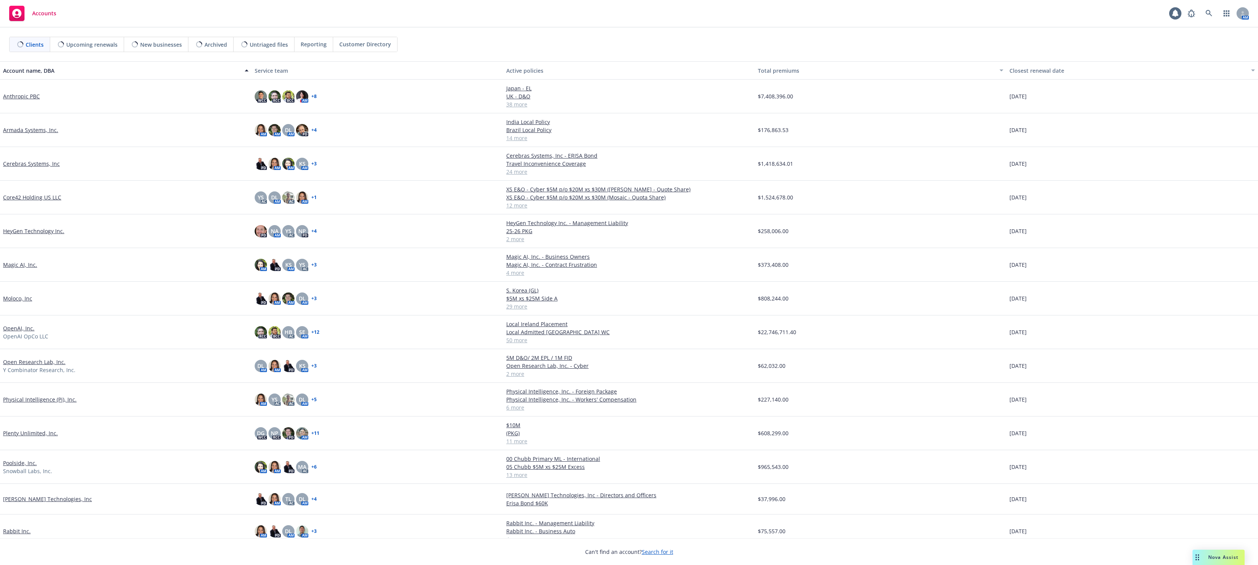  I want to click on span: YS, so click(288, 231).